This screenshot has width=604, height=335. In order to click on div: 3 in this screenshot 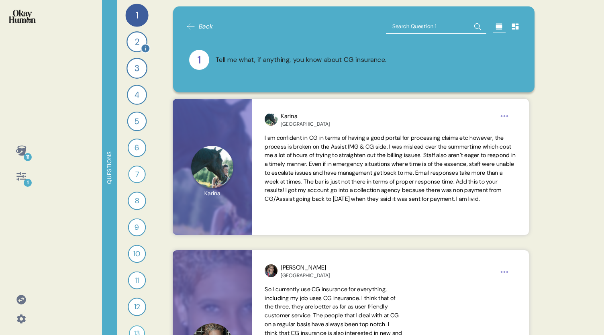, I will do `click(137, 68)`.